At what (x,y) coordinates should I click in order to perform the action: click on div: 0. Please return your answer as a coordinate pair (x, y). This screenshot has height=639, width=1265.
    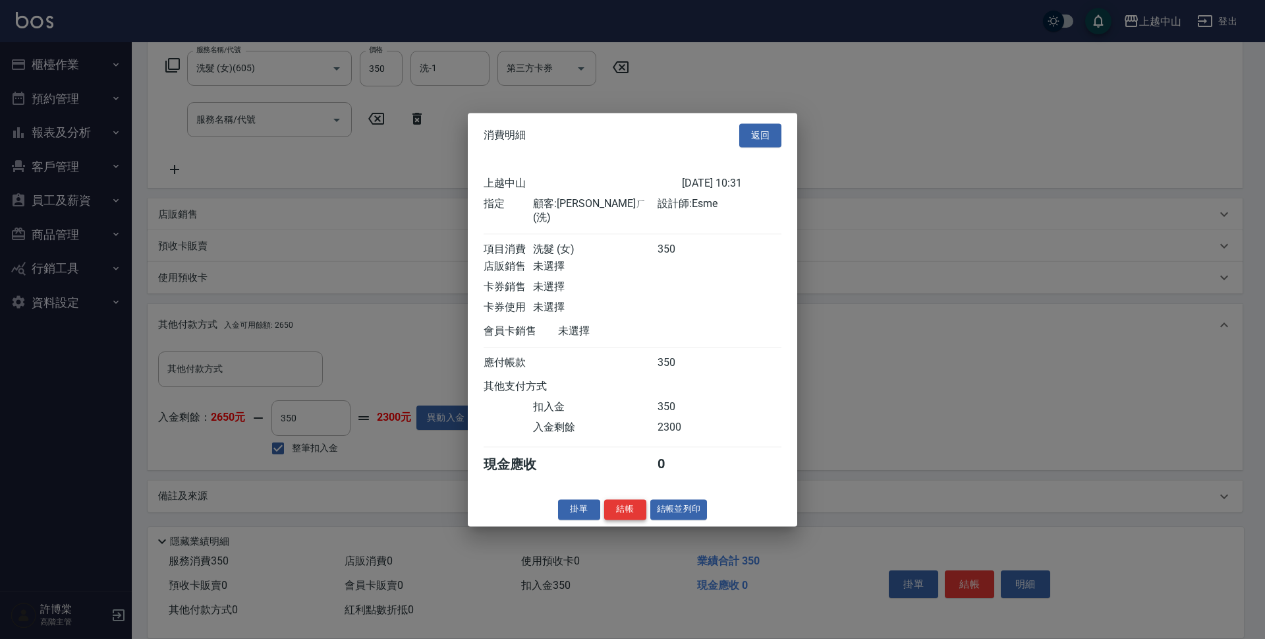
    Looking at the image, I should click on (682, 464).